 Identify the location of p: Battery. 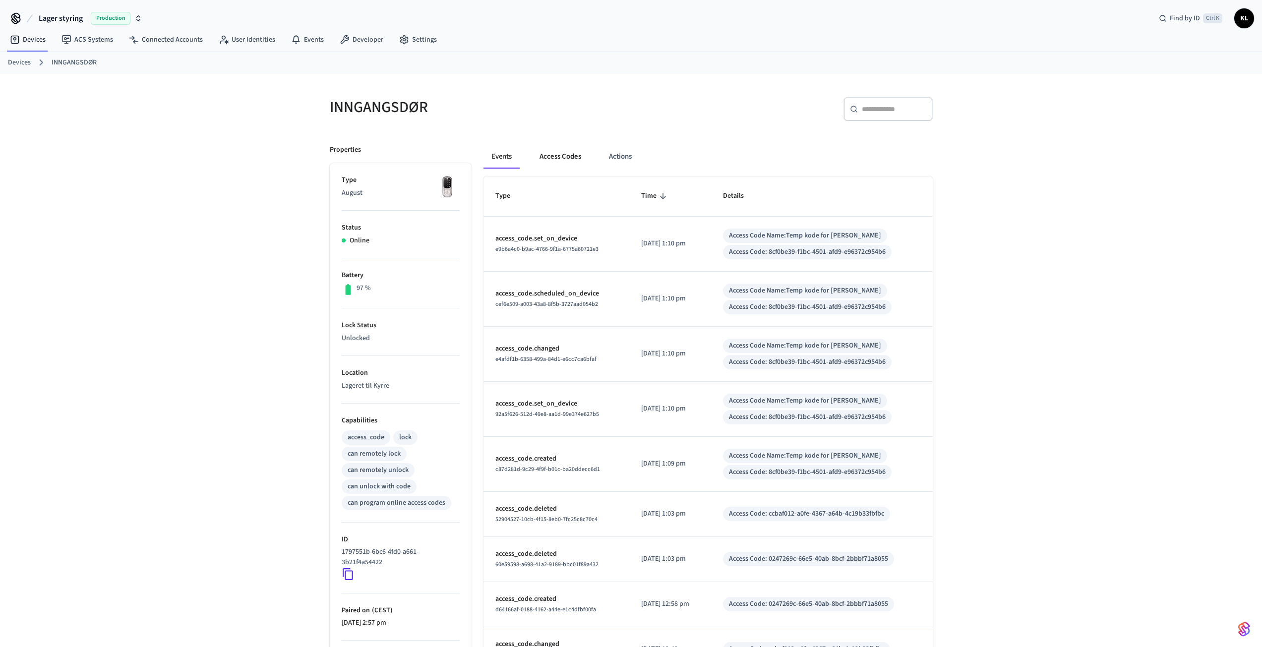
(401, 275).